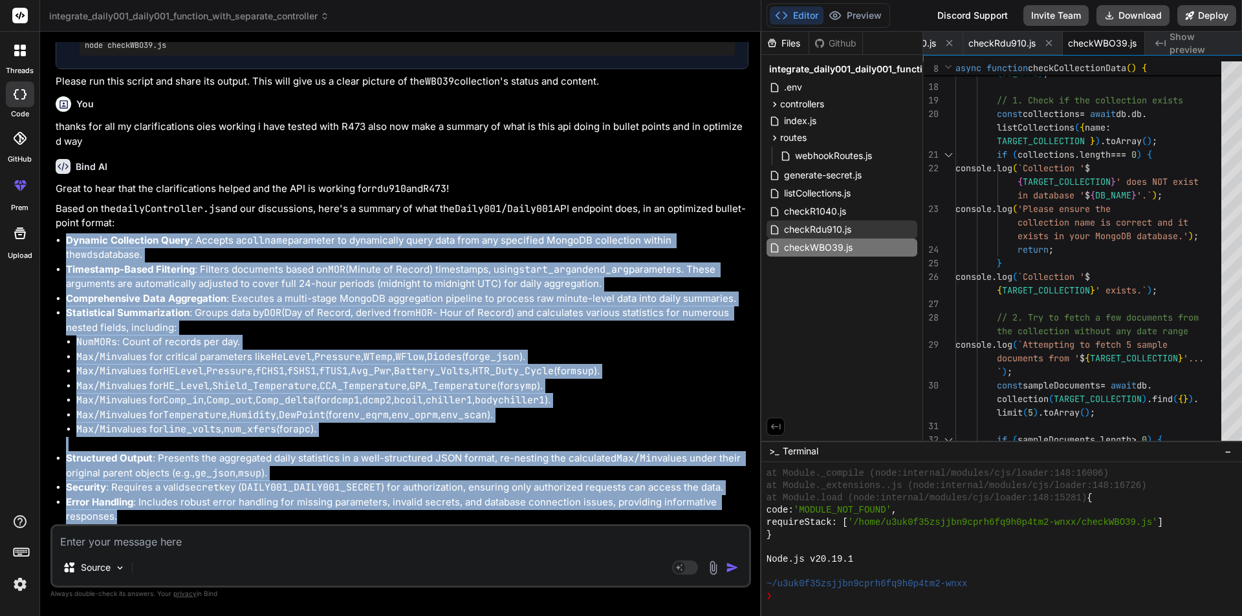 Image resolution: width=1242 pixels, height=616 pixels. I want to click on span: at Module._compile (node:internal/modules/cjs/loader:148:16006), so click(937, 474).